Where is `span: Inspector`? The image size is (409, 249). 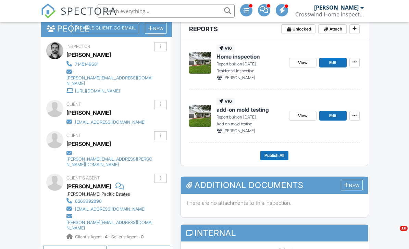 span: Inspector is located at coordinates (78, 46).